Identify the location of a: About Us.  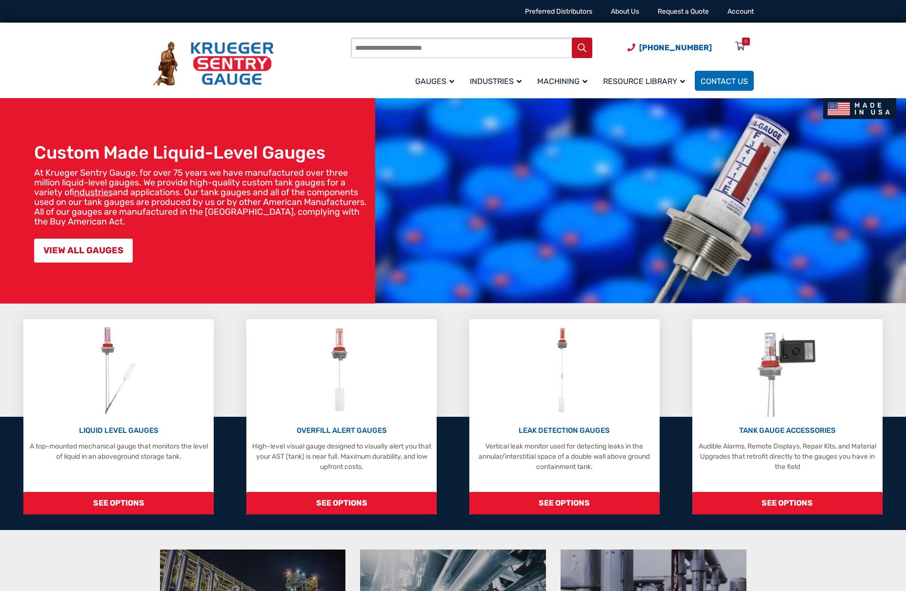
(625, 11).